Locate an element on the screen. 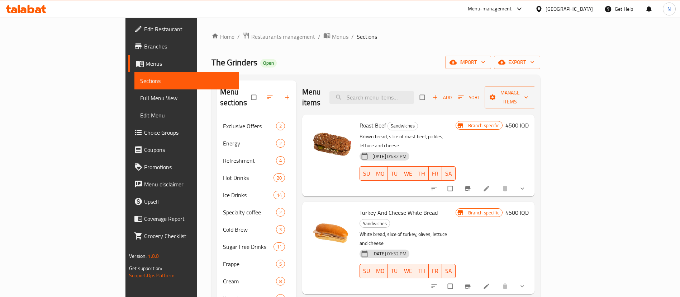 The image size is (680, 297). span: Sandwiches is located at coordinates (403, 126).